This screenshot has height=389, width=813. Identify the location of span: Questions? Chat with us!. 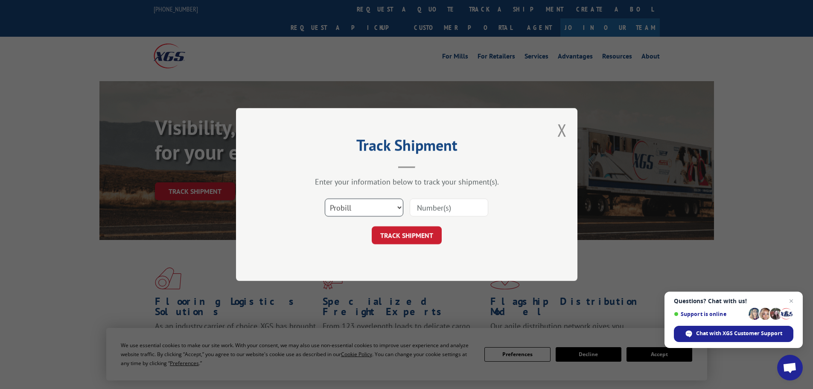
(734, 301).